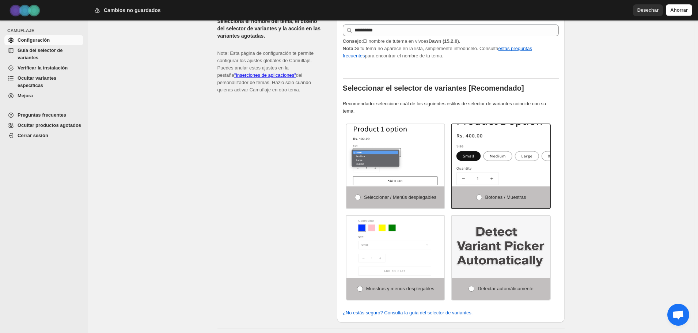 The image size is (698, 333). I want to click on font: (15.2.0)., so click(451, 41).